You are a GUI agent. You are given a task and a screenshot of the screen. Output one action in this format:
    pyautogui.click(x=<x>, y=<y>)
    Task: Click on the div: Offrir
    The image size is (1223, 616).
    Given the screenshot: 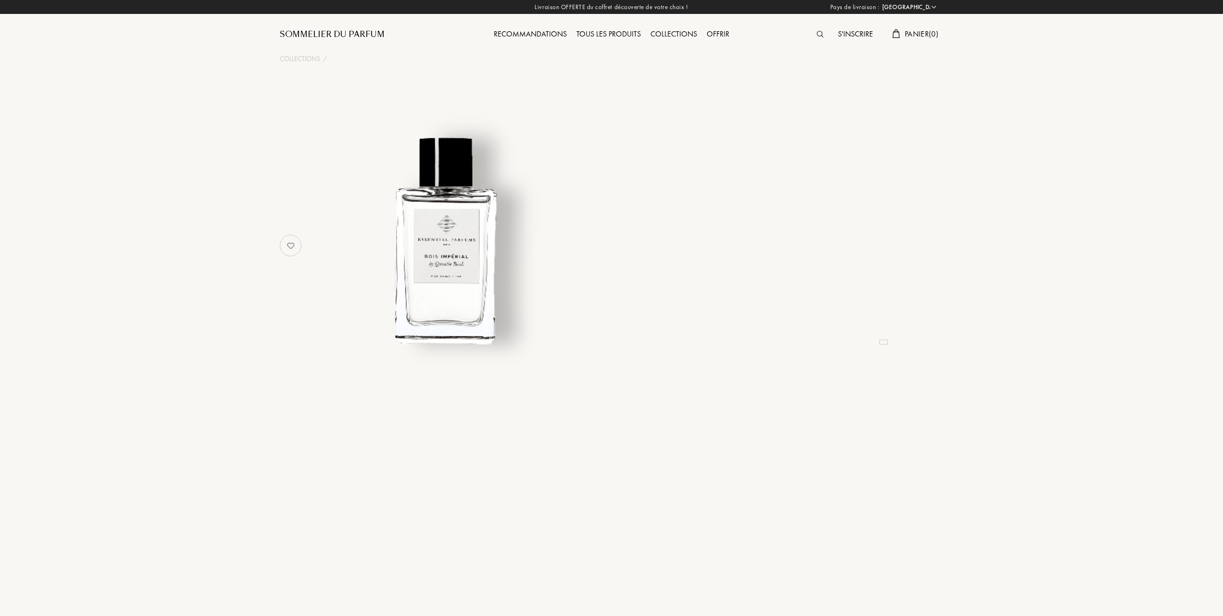 What is the action you would take?
    pyautogui.click(x=717, y=35)
    